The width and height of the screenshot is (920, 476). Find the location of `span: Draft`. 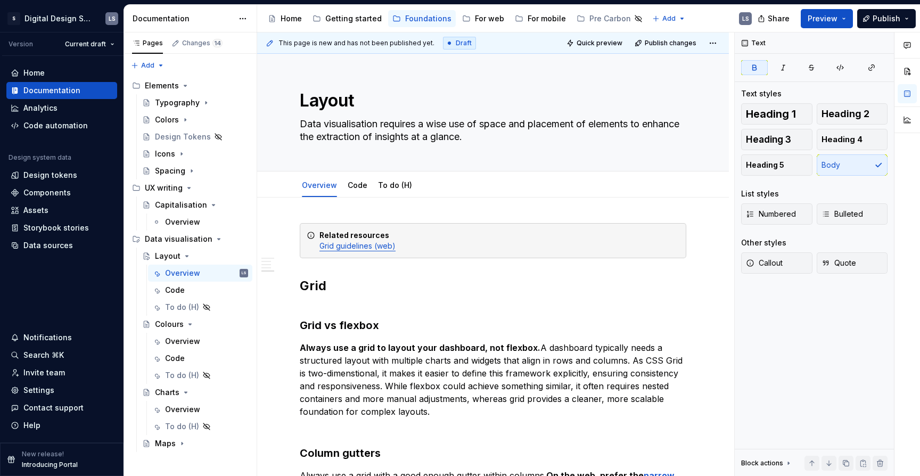

span: Draft is located at coordinates (464, 43).